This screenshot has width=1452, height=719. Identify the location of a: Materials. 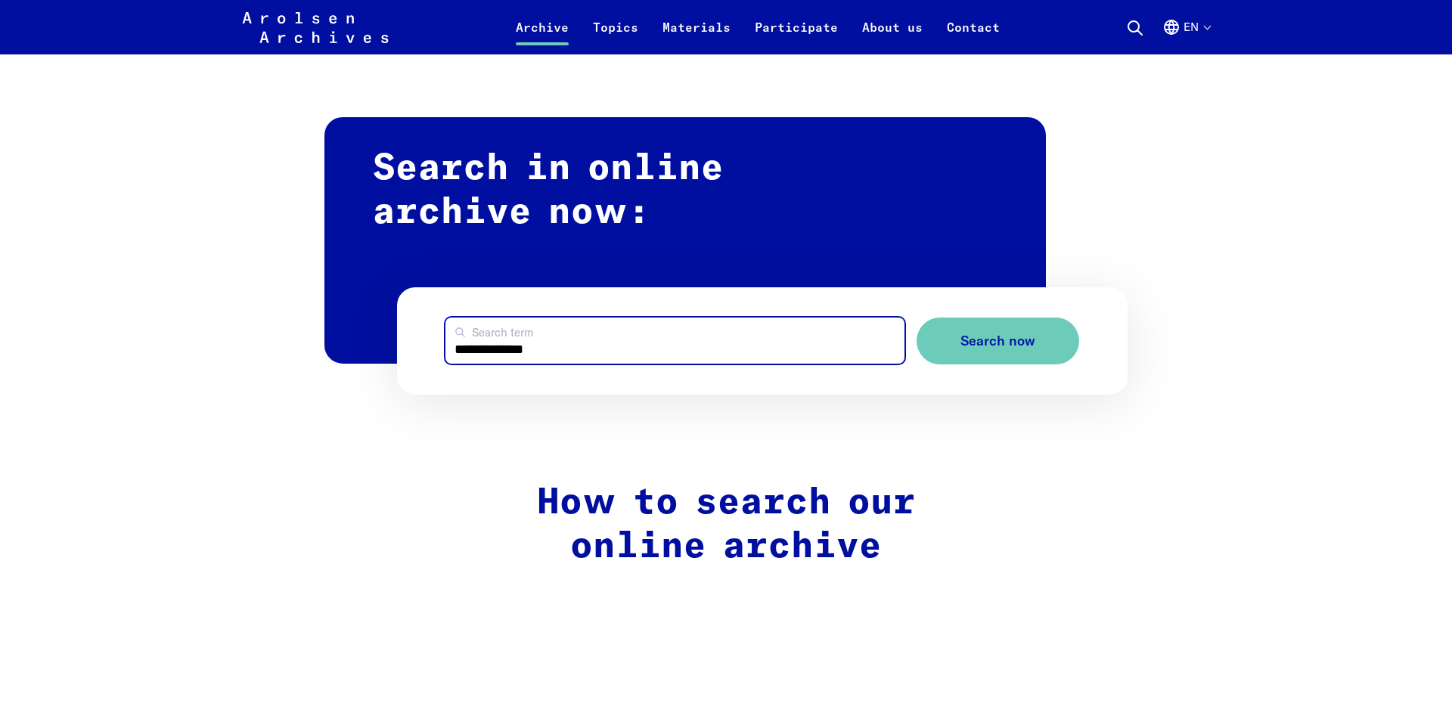
(697, 36).